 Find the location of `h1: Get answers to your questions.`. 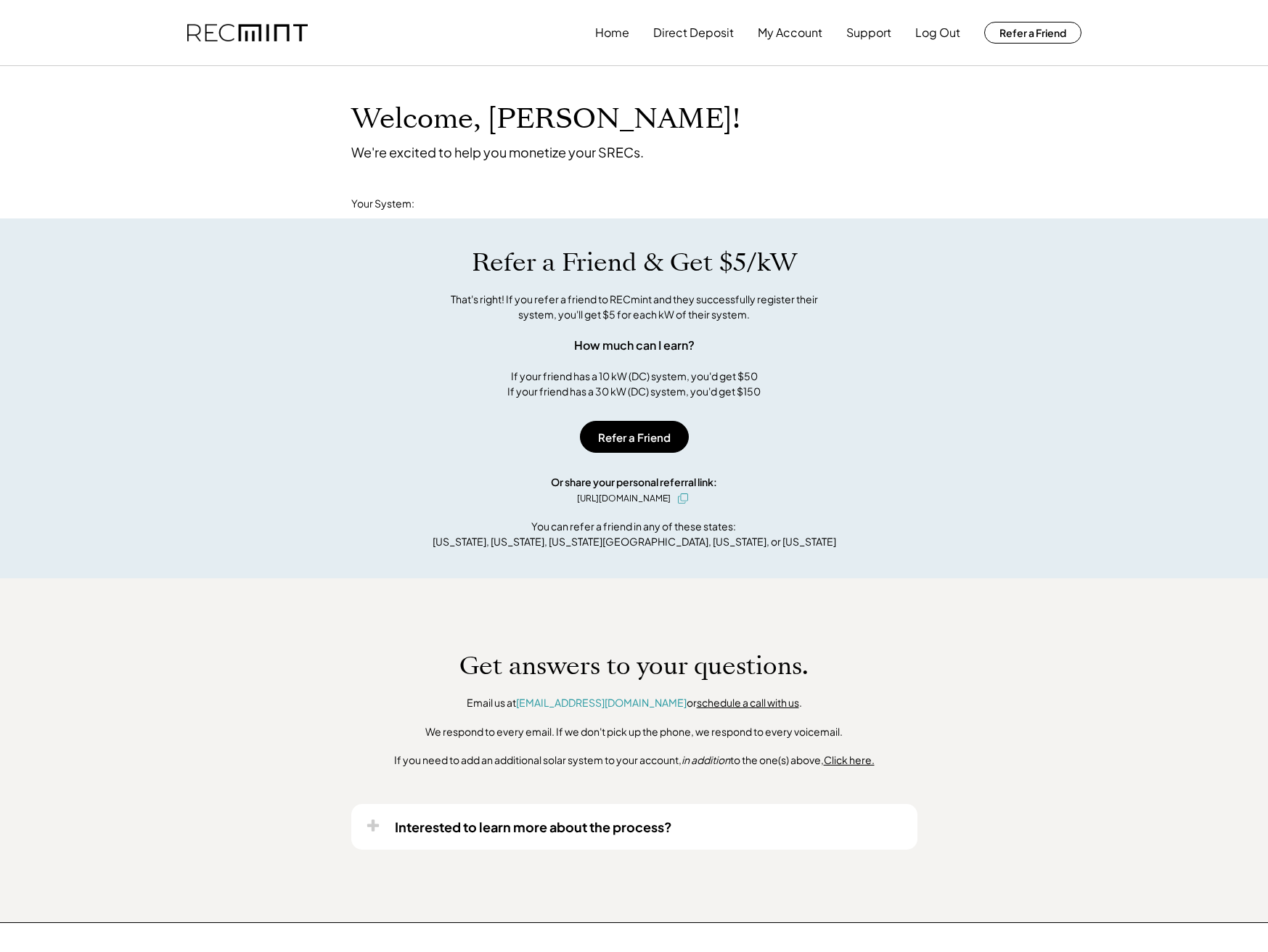

h1: Get answers to your questions. is located at coordinates (634, 666).